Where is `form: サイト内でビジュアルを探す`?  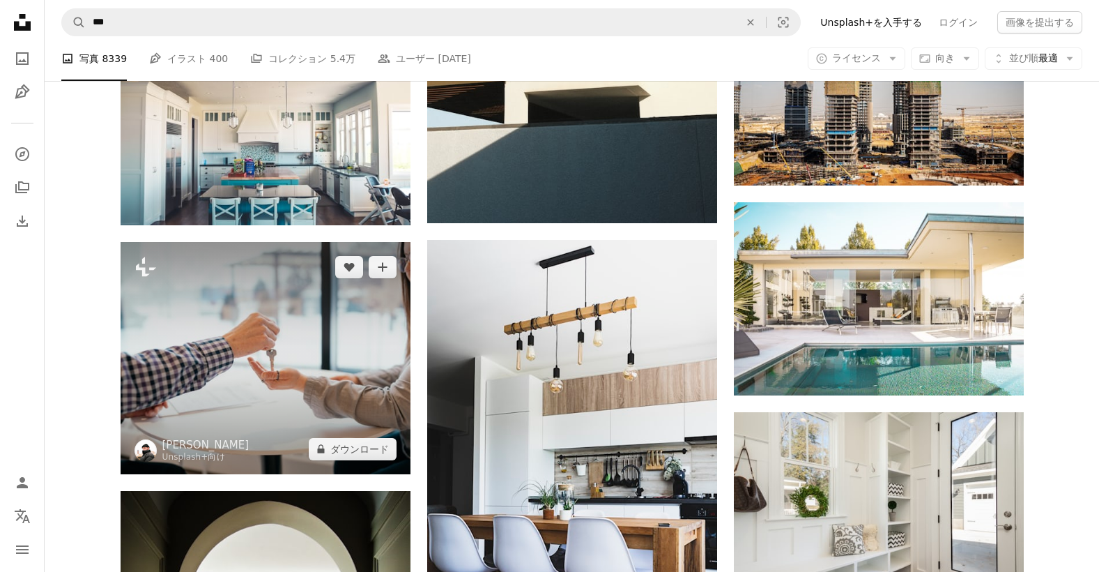 form: サイト内でビジュアルを探す is located at coordinates (431, 22).